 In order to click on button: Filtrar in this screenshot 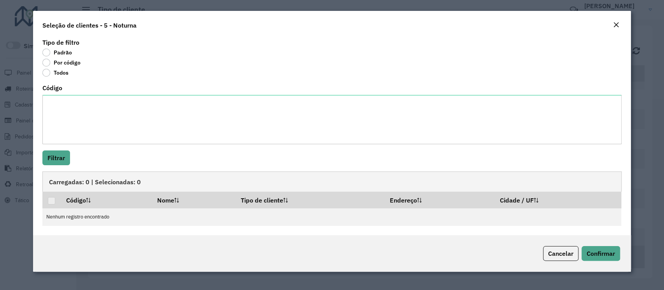, I will do `click(56, 158)`.